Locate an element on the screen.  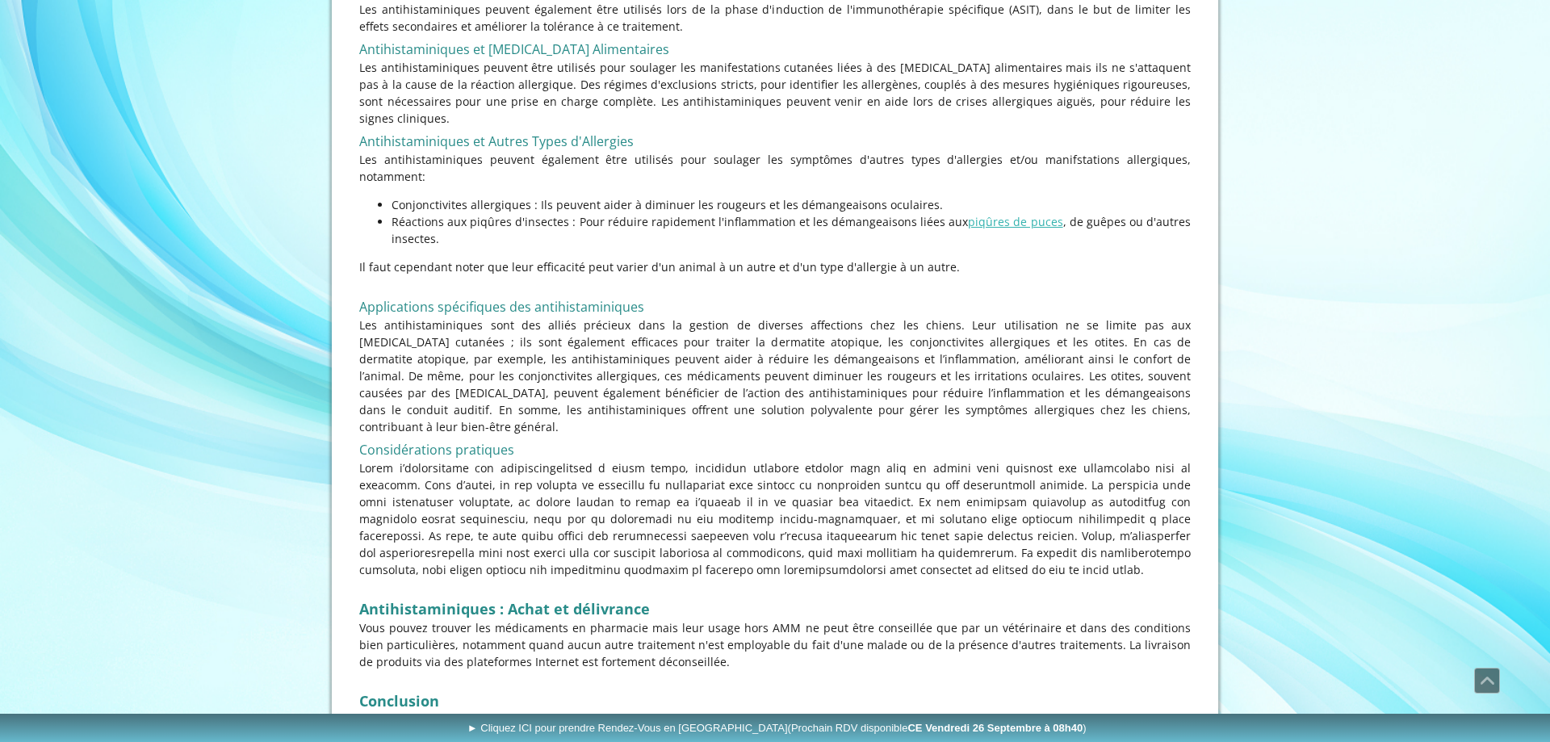
p: Les antihistaminiques peuvent également être utilisés lors de la phase d'induction de l'immunothé... is located at coordinates (775, 18).